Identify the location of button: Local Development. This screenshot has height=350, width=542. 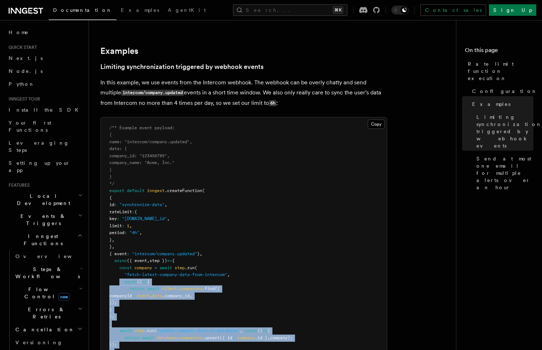
(45, 199).